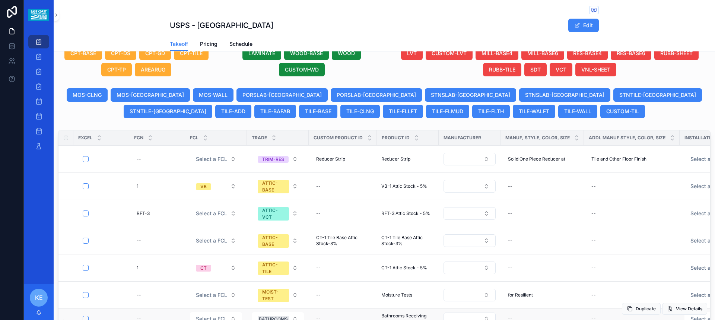  What do you see at coordinates (342, 159) in the screenshot?
I see `a: Reducer Strip` at bounding box center [342, 159].